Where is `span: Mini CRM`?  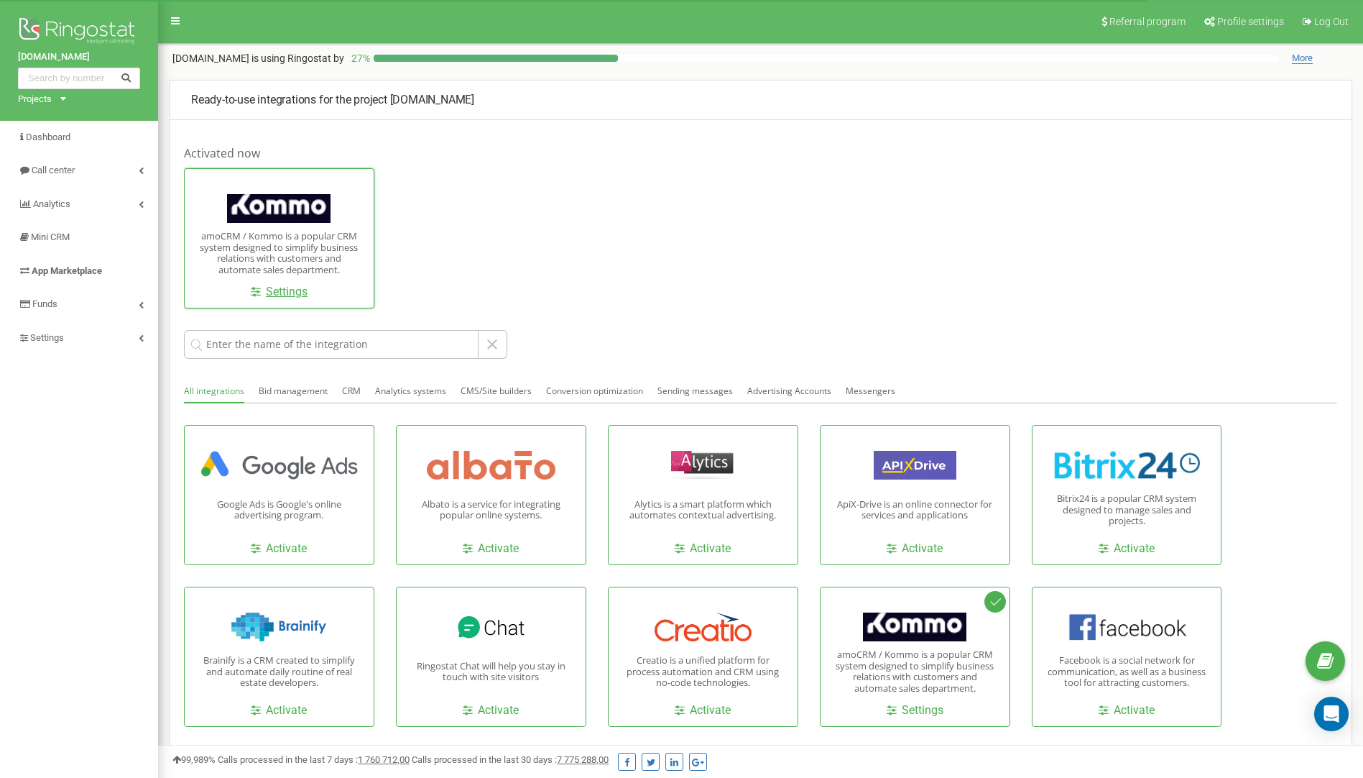
span: Mini CRM is located at coordinates (50, 236).